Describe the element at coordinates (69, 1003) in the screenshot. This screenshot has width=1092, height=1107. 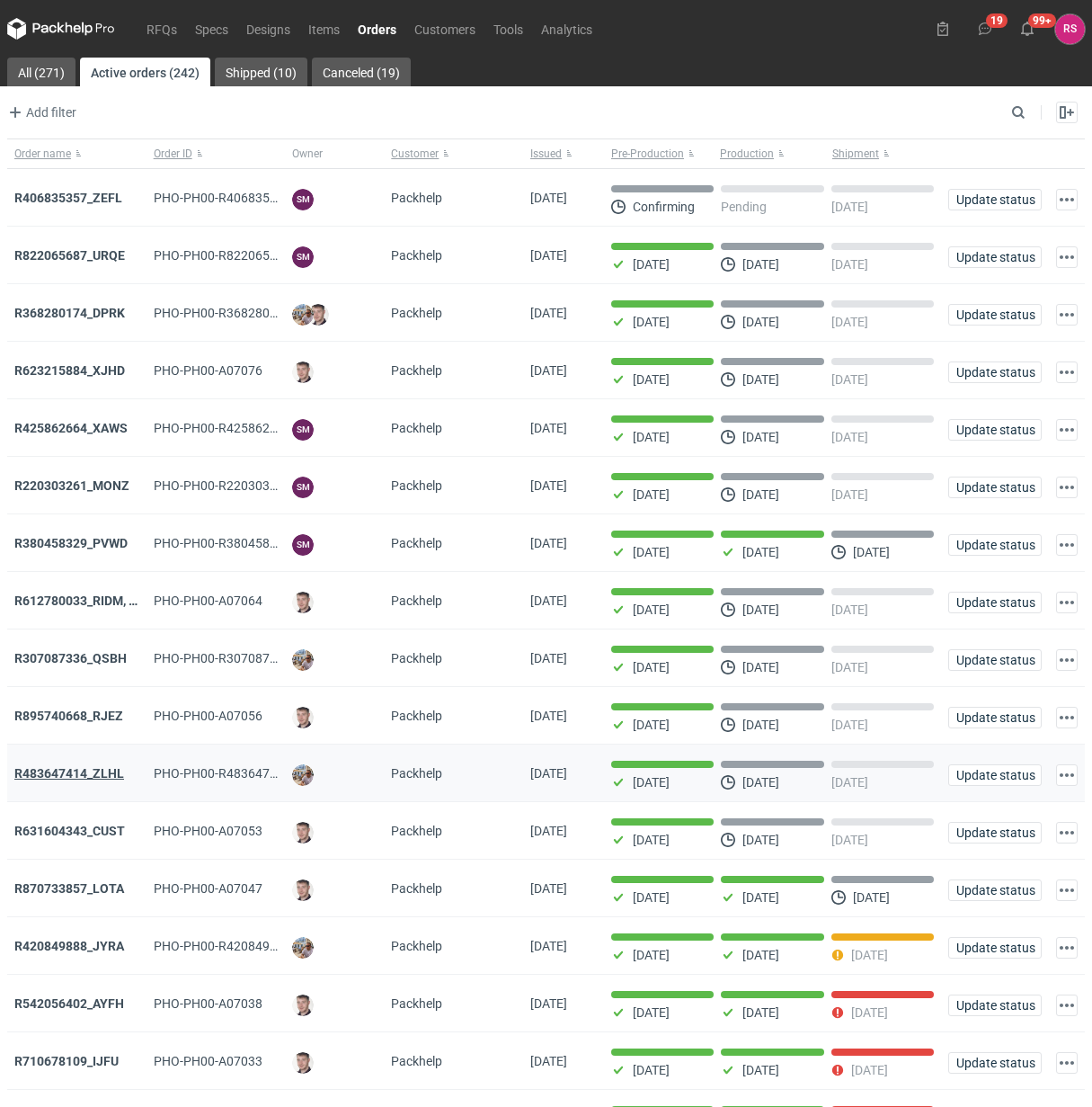
I see `strong: R542056402_AYFH` at that location.